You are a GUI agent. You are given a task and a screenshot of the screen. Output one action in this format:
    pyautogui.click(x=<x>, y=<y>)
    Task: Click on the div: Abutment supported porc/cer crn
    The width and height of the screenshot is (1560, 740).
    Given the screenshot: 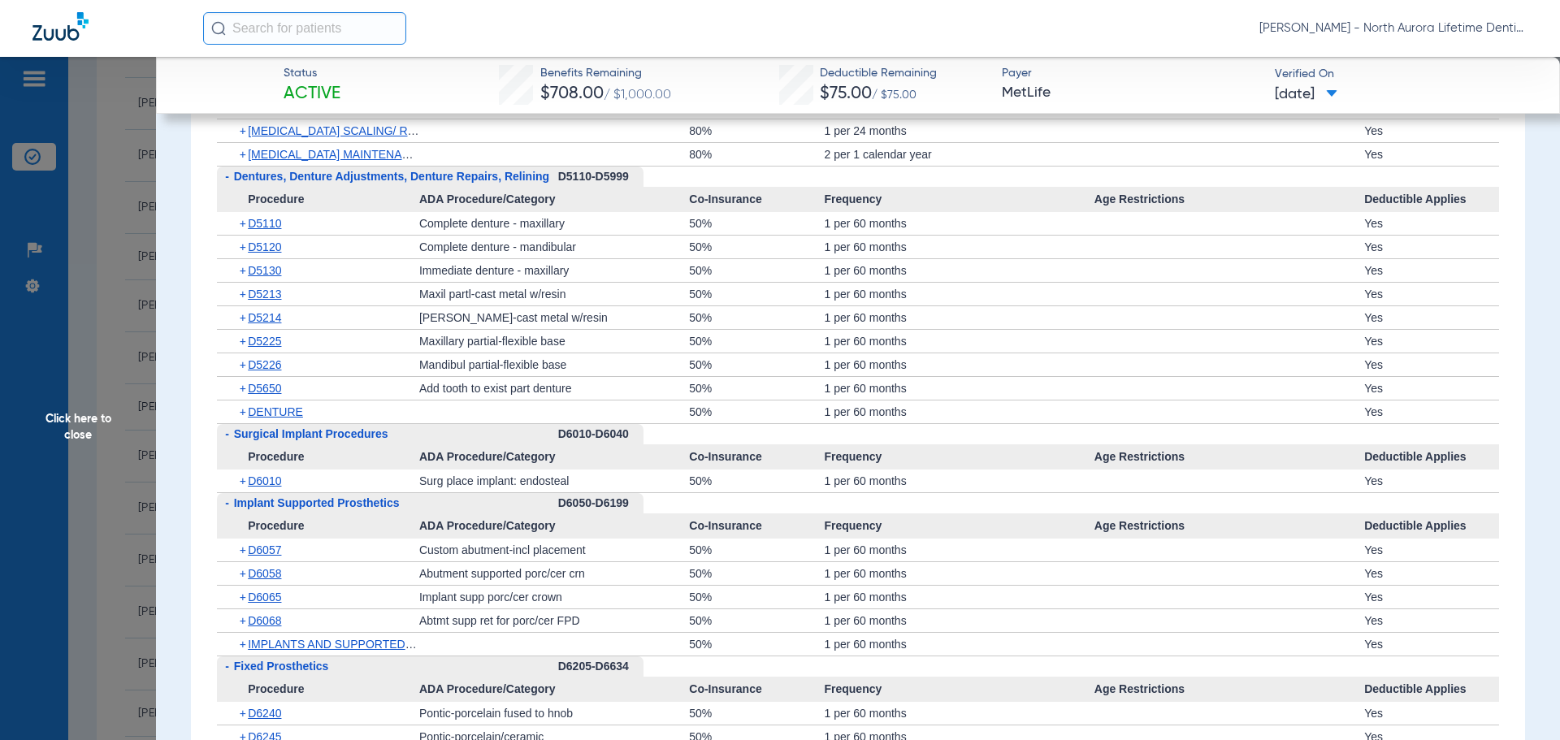 What is the action you would take?
    pyautogui.click(x=554, y=574)
    